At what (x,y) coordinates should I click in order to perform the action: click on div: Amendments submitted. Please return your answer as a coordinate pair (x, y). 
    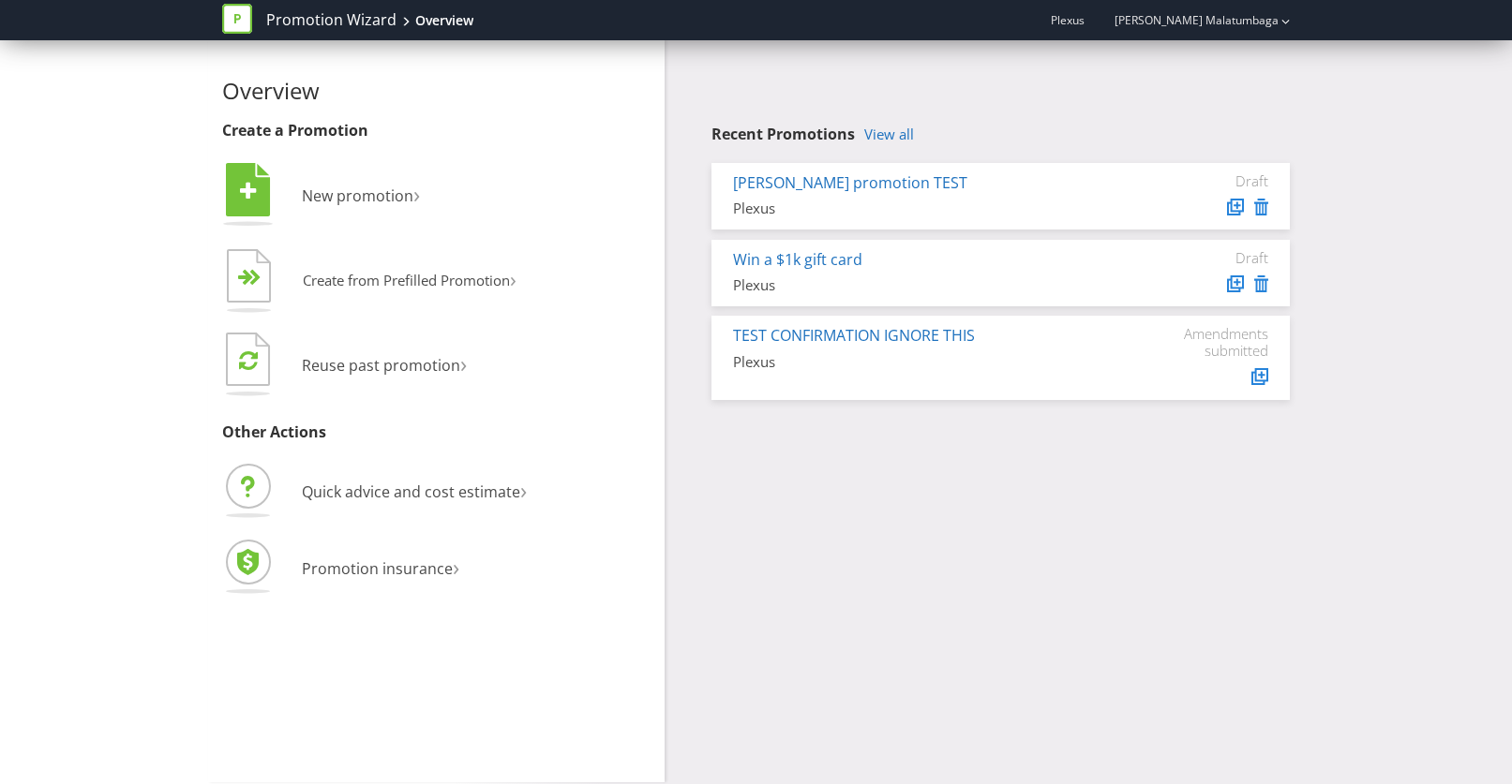
    Looking at the image, I should click on (1212, 342).